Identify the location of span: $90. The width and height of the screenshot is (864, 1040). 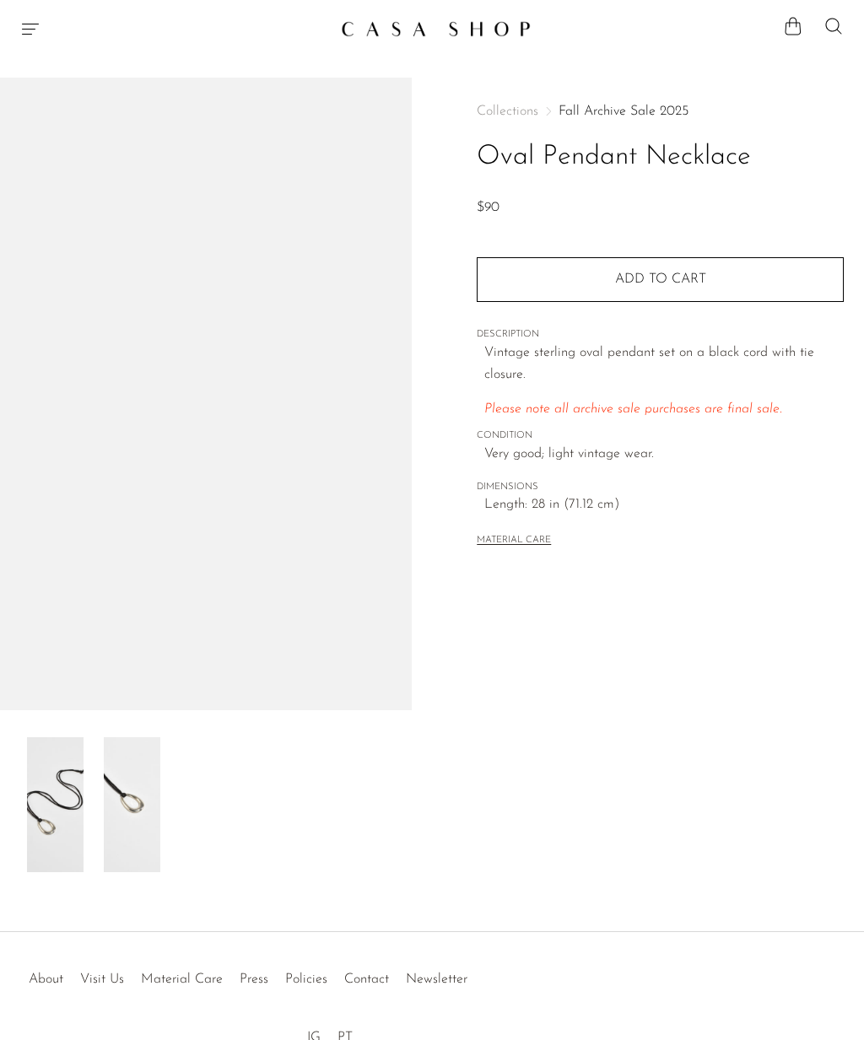
(488, 208).